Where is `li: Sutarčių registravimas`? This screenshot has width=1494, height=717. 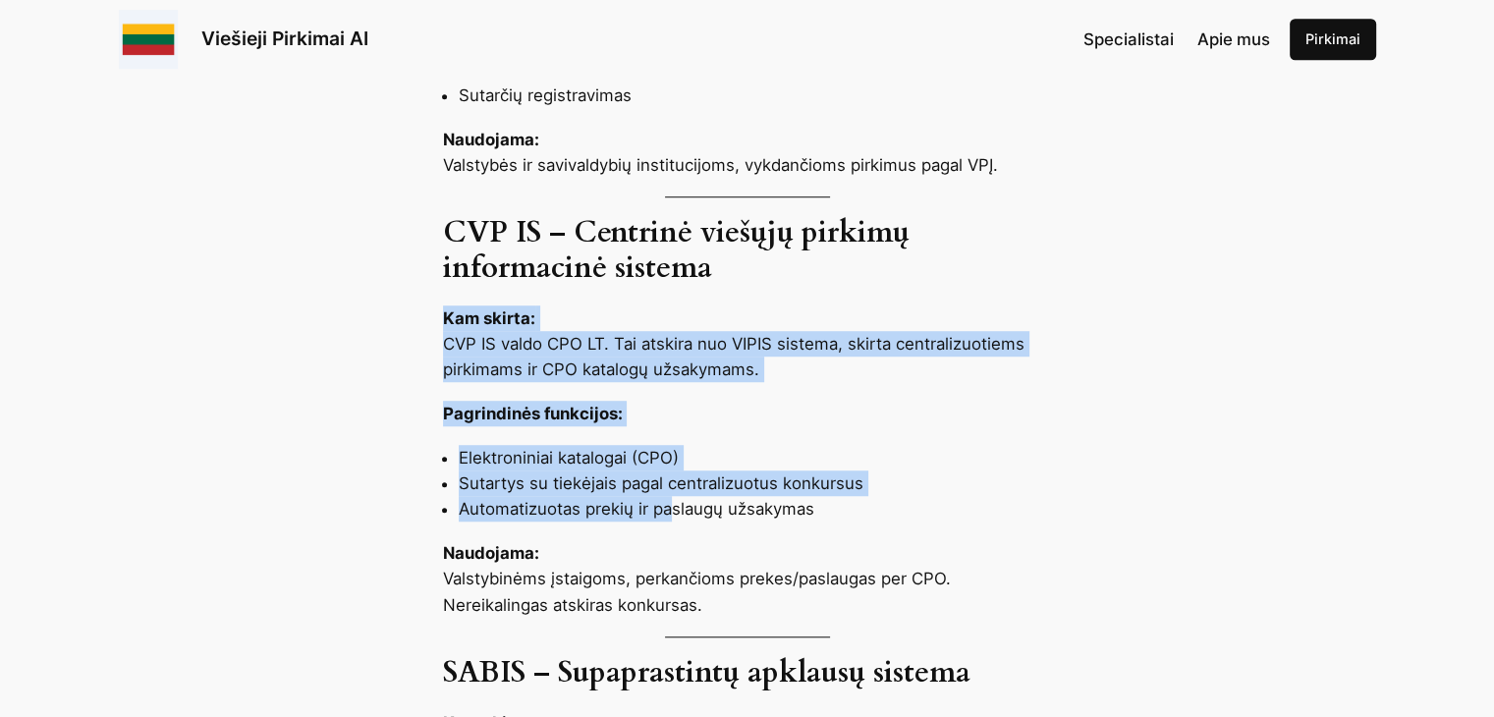
li: Sutarčių registravimas is located at coordinates (755, 95).